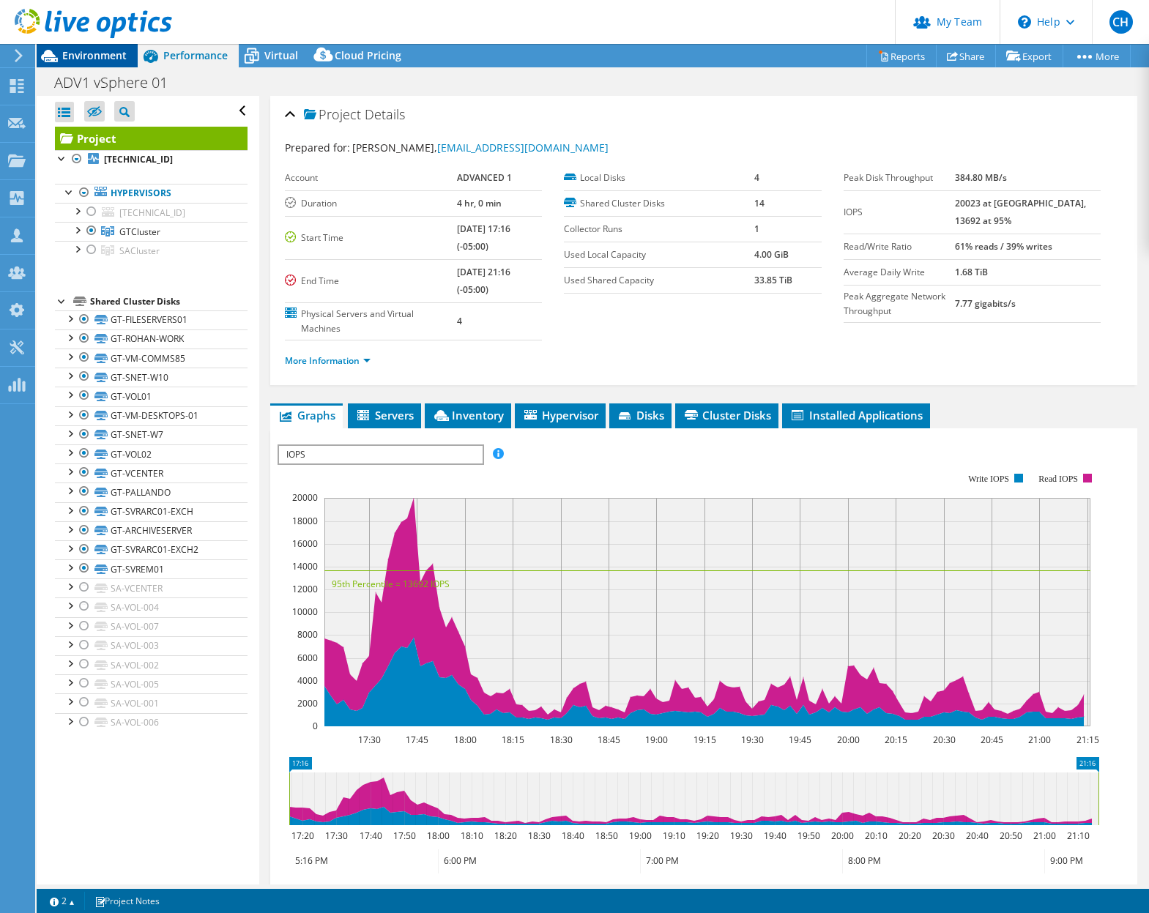 Image resolution: width=1149 pixels, height=913 pixels. Describe the element at coordinates (151, 512) in the screenshot. I see `a: GT-SVRARC01-EXCH` at that location.